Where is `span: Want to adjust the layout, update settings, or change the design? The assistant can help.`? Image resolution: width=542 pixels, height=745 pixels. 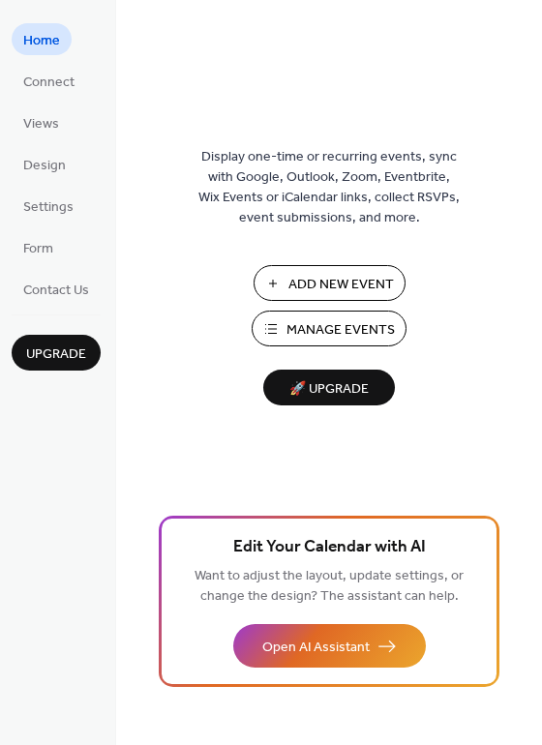
span: Want to adjust the layout, update settings, or change the design? The assistant can help. is located at coordinates (329, 586).